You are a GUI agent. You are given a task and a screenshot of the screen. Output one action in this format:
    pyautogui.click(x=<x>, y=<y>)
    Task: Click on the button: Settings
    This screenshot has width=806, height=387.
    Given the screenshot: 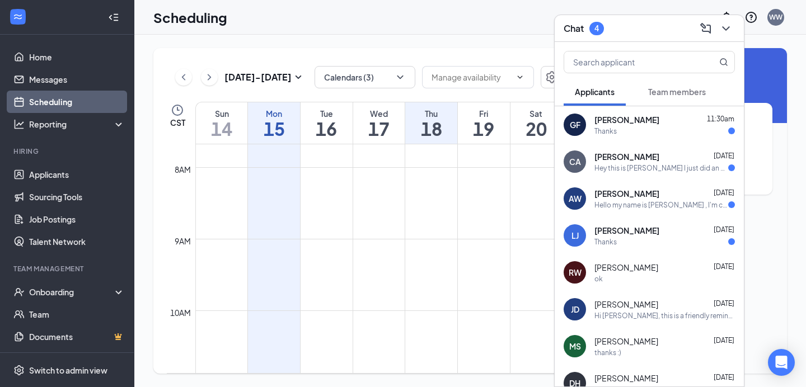 What is the action you would take?
    pyautogui.click(x=552, y=77)
    